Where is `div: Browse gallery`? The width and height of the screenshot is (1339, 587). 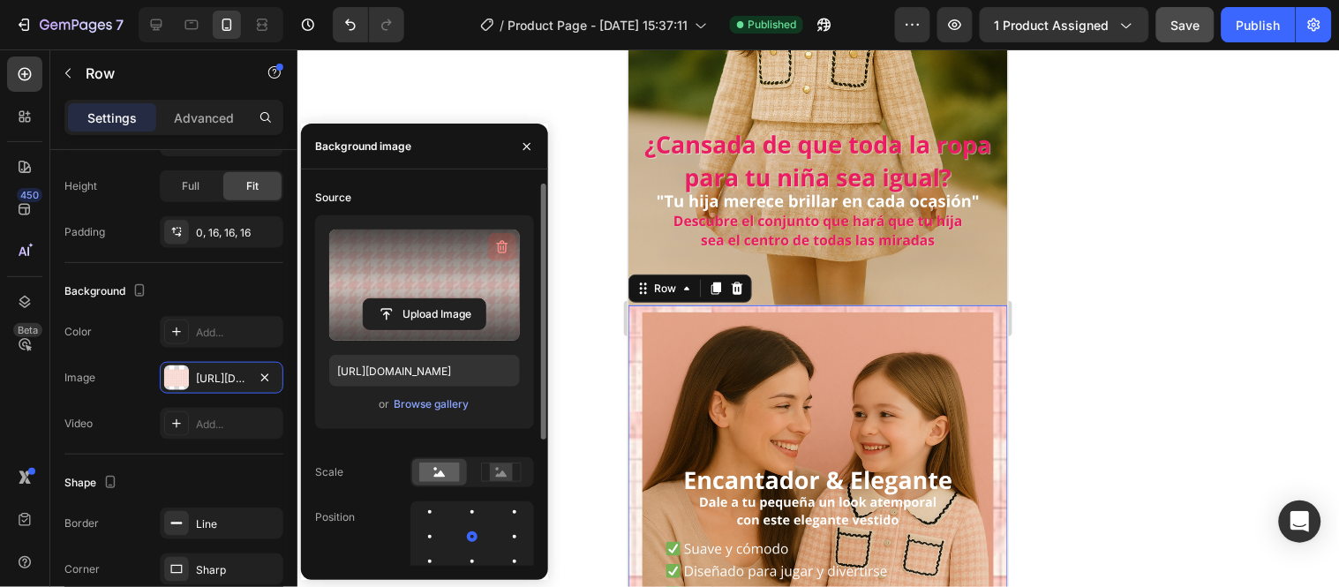 div: Browse gallery is located at coordinates (431, 404).